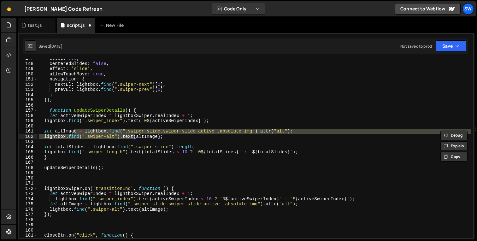 Image resolution: width=477 pixels, height=241 pixels. What do you see at coordinates (28, 105) in the screenshot?
I see `div: 156` at bounding box center [28, 105].